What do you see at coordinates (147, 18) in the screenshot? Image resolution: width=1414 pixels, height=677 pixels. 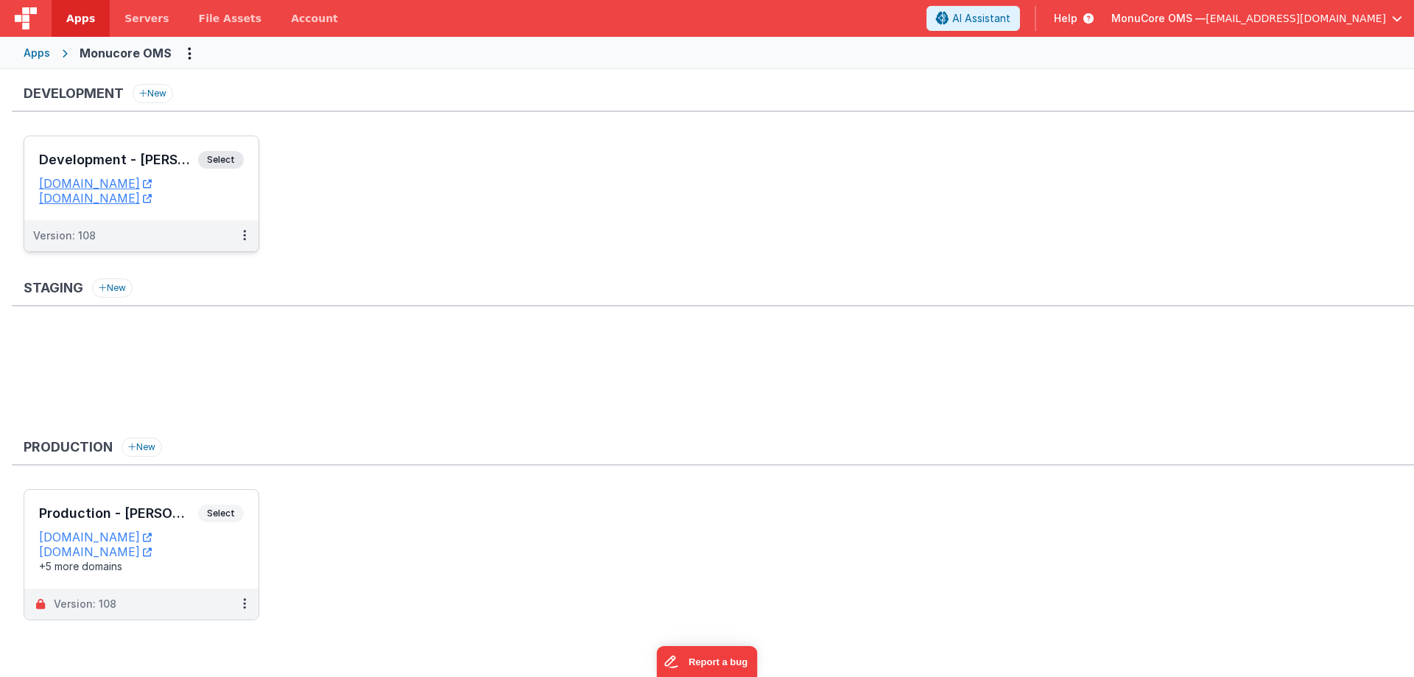 I see `span: Servers` at bounding box center [147, 18].